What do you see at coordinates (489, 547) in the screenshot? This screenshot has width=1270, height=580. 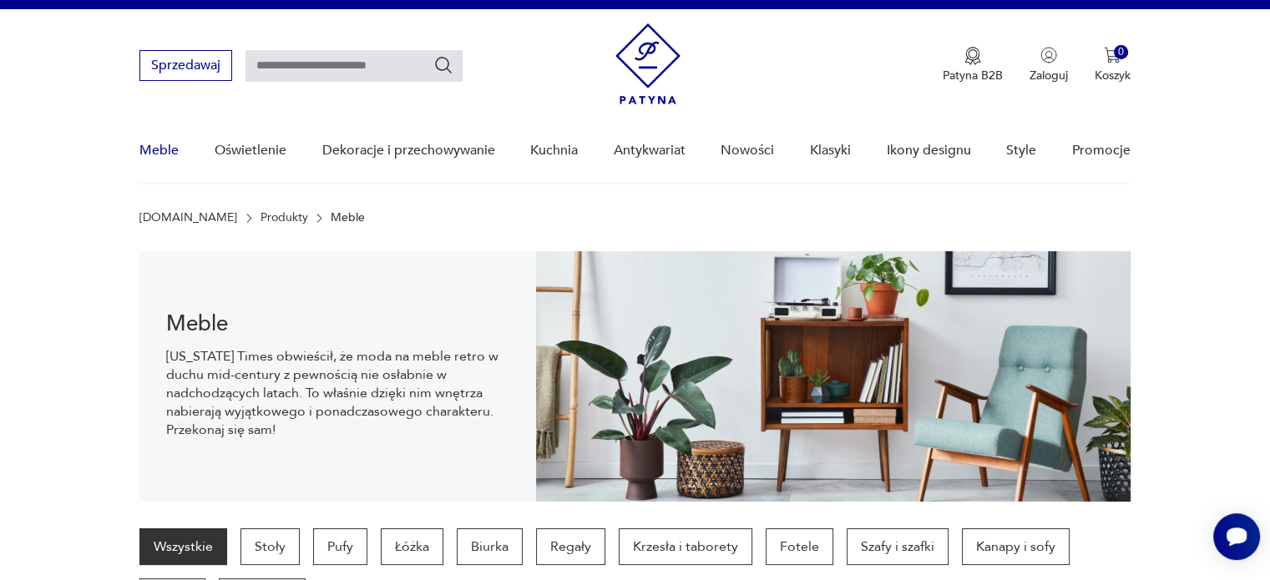 I see `p: Biurka` at bounding box center [489, 547].